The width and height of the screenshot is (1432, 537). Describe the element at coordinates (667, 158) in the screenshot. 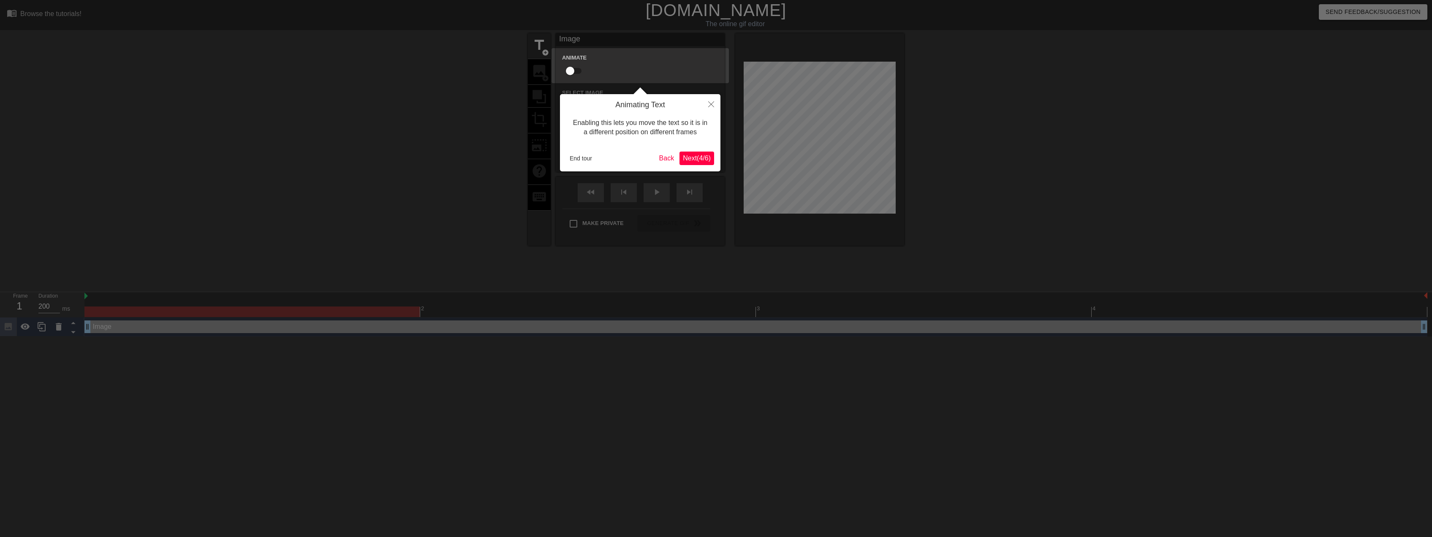

I see `button: Back` at that location.